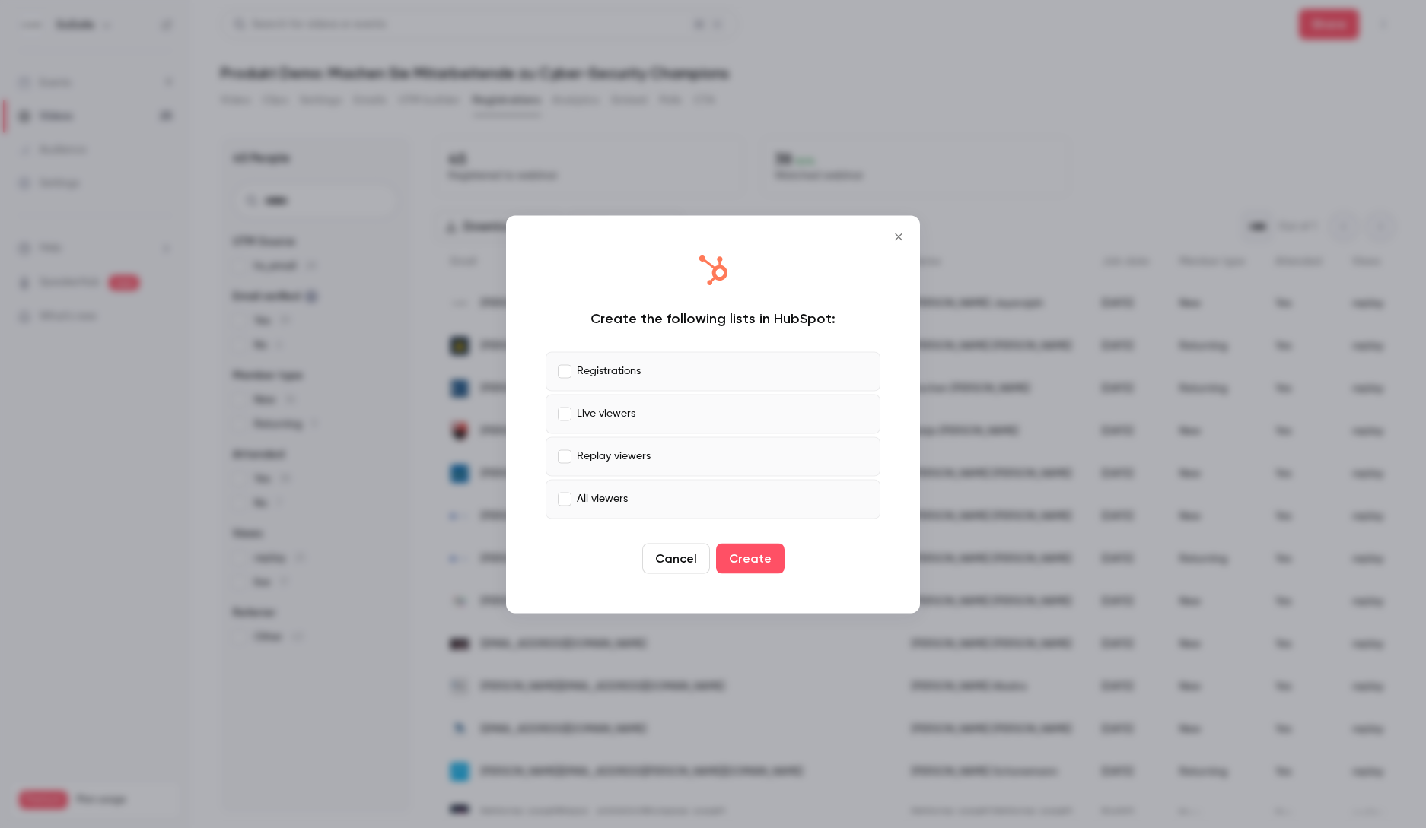  I want to click on div: Create the following lists in HubSpot:, so click(713, 318).